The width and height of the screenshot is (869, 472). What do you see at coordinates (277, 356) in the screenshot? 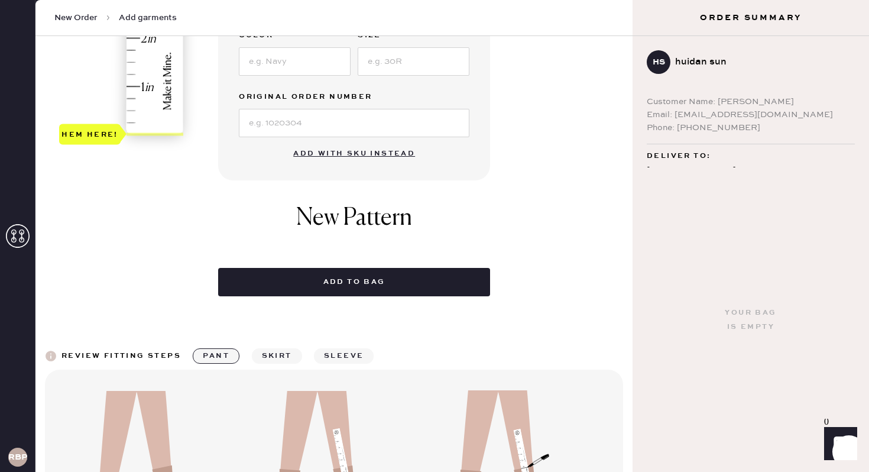
I see `button: skirt` at bounding box center [277, 356].